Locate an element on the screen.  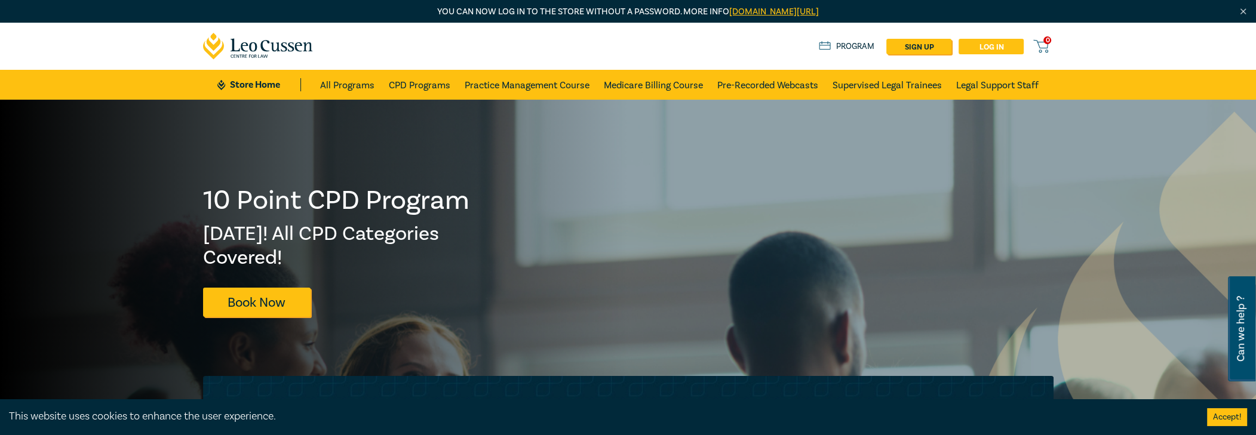
a: Pre-Recorded Webcasts is located at coordinates (767, 85).